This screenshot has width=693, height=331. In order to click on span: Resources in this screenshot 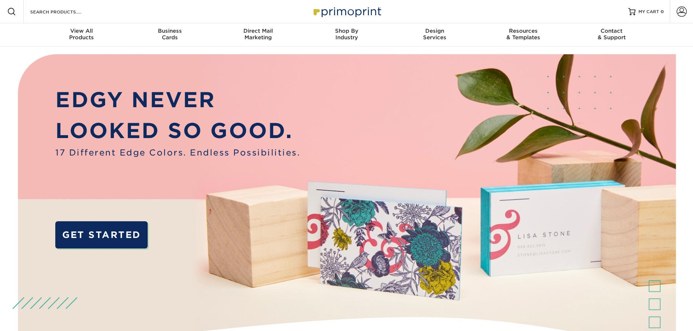, I will do `click(523, 31)`.